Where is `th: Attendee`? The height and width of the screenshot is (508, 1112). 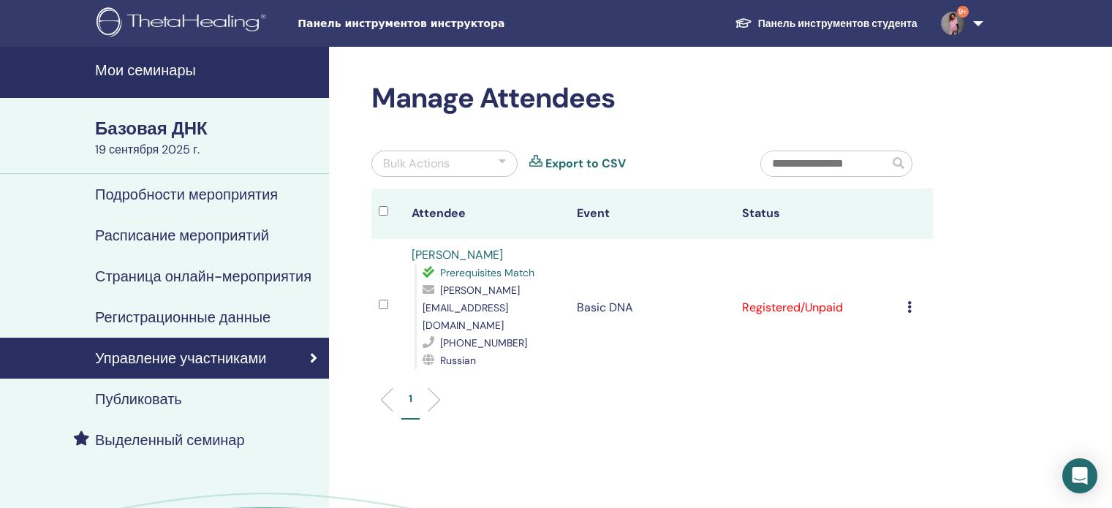 th: Attendee is located at coordinates (487, 213).